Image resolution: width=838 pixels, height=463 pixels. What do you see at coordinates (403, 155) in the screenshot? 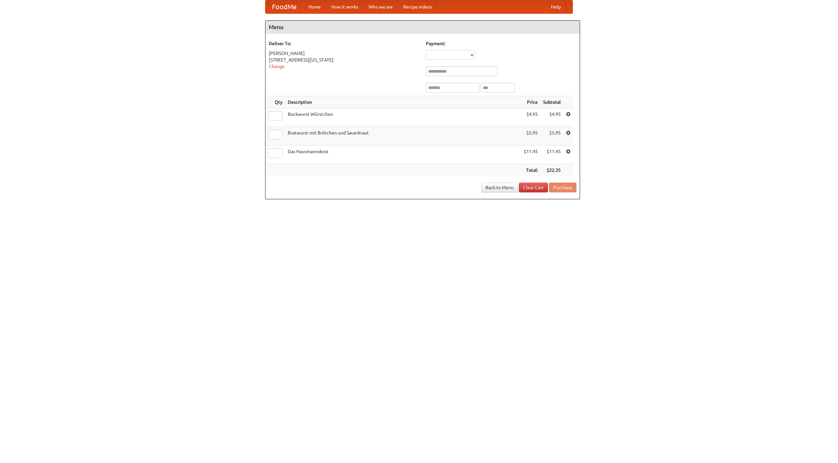
I see `td: Das Hausmannskost` at bounding box center [403, 155].